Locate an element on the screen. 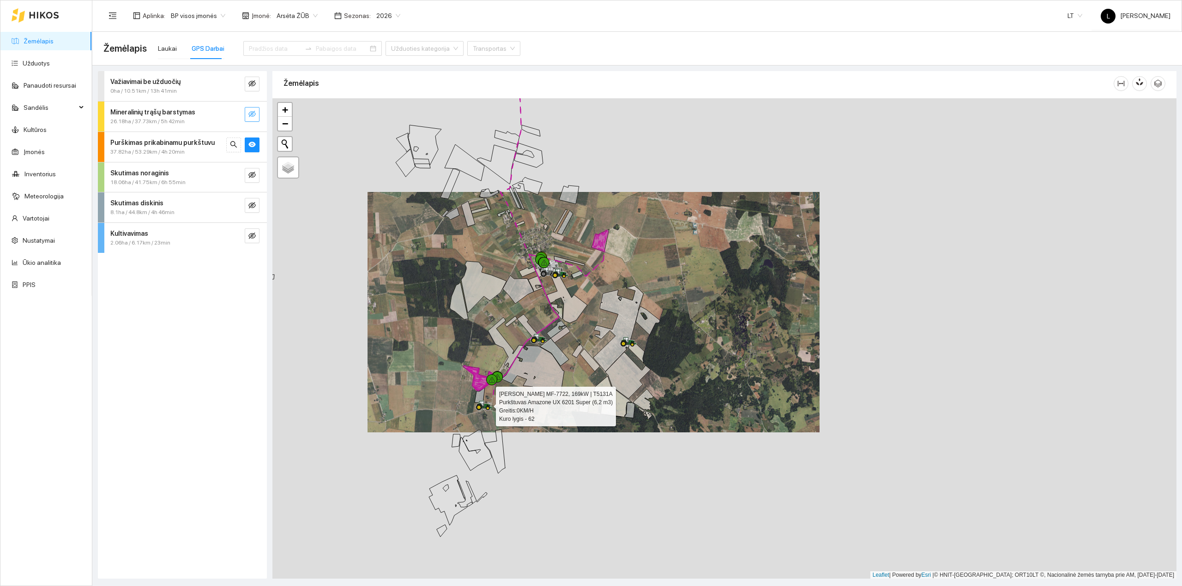 The width and height of the screenshot is (1182, 586). a: Nustatymai is located at coordinates (39, 241).